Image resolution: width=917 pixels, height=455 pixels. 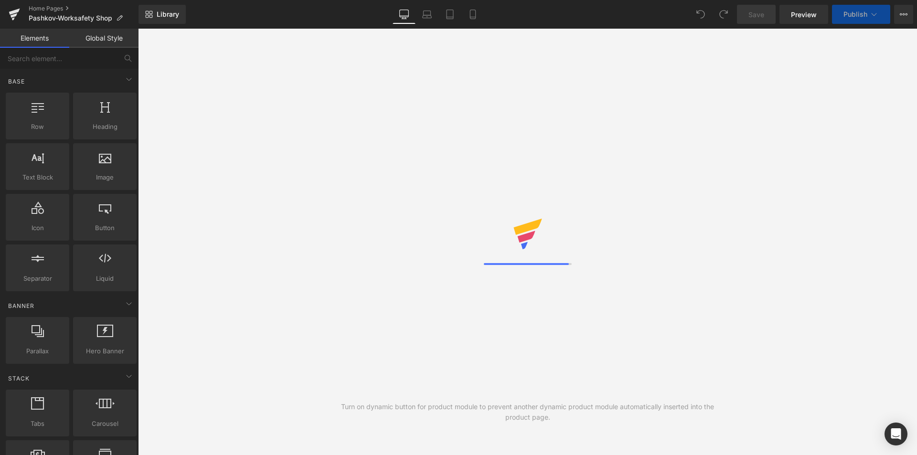 I want to click on div: Turn on dynamic button for product module to prevent another dynamic product module automatically..., so click(x=528, y=412).